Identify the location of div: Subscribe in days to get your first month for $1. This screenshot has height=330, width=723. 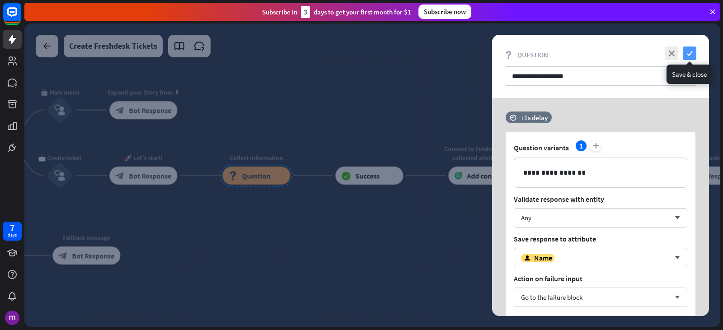
(336, 12).